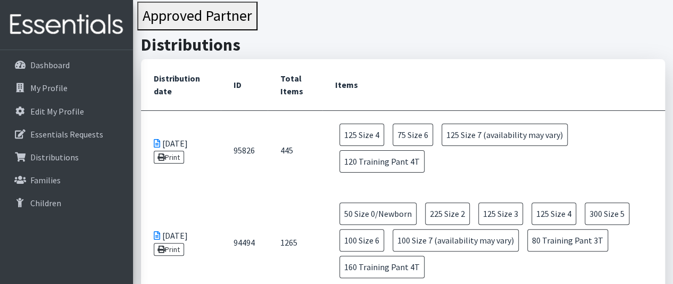  What do you see at coordinates (66, 65) in the screenshot?
I see `a: Dashboard` at bounding box center [66, 65].